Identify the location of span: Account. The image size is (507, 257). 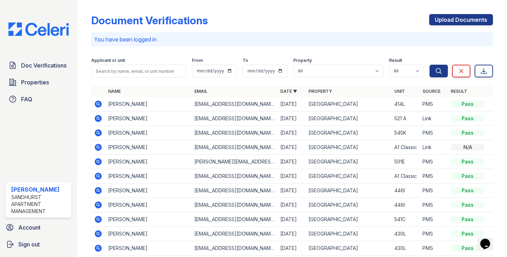
(29, 228).